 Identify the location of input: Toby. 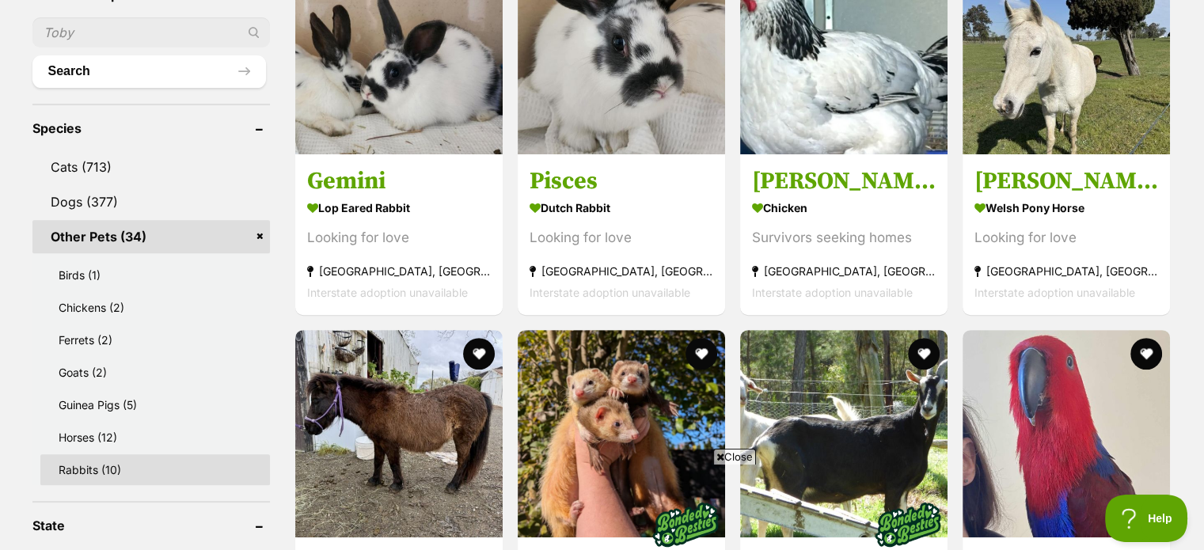
(151, 32).